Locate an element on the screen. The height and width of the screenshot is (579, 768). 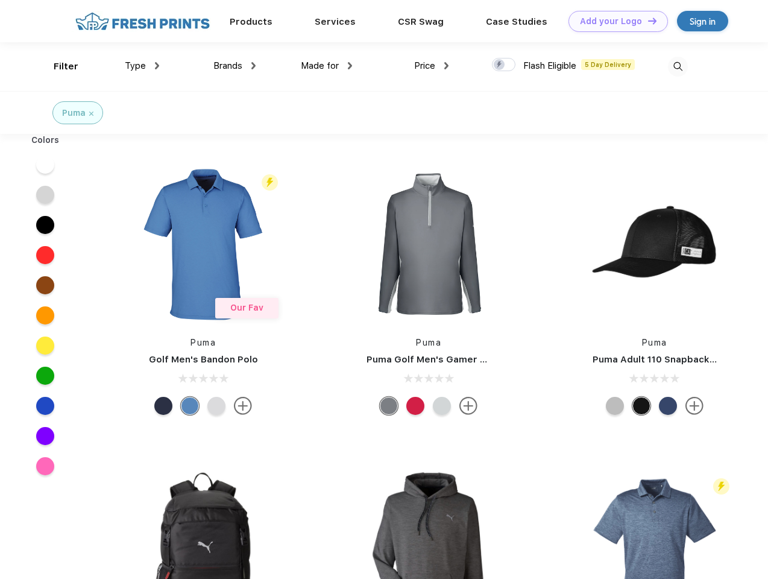
div: Colors is located at coordinates (45, 140).